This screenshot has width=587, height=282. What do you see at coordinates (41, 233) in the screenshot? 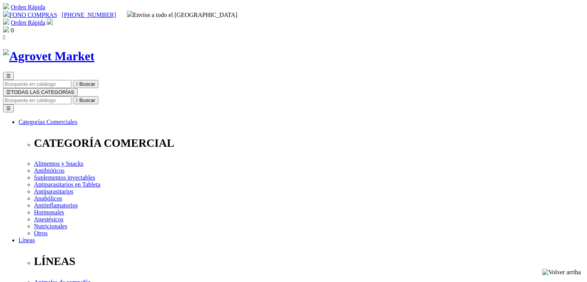
I see `a: Otros` at bounding box center [41, 233].